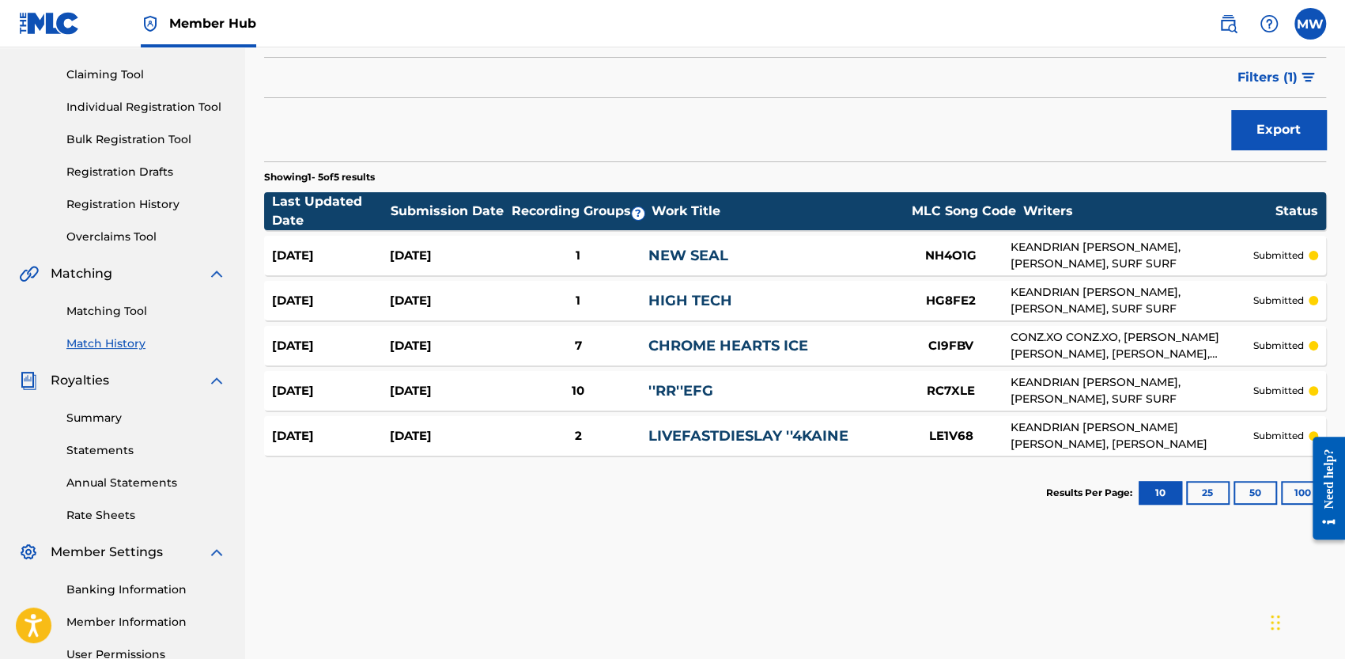 The image size is (1345, 659). I want to click on a: Banking Information, so click(146, 589).